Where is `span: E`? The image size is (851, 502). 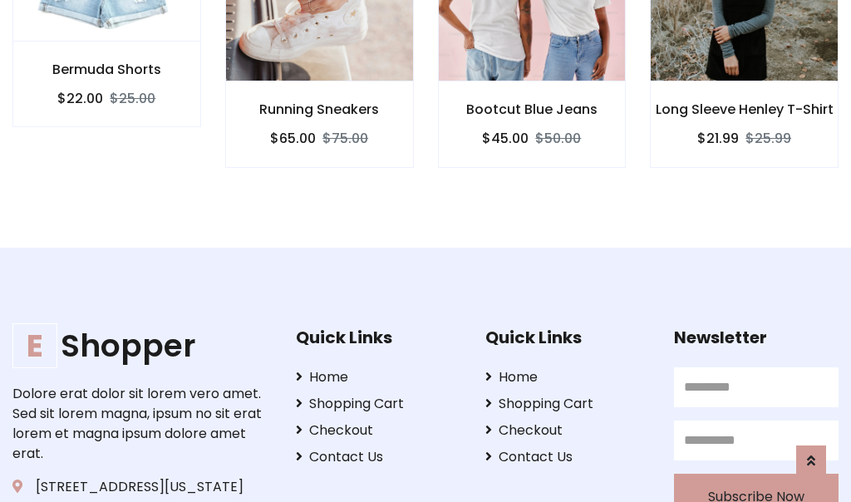 span: E is located at coordinates (35, 346).